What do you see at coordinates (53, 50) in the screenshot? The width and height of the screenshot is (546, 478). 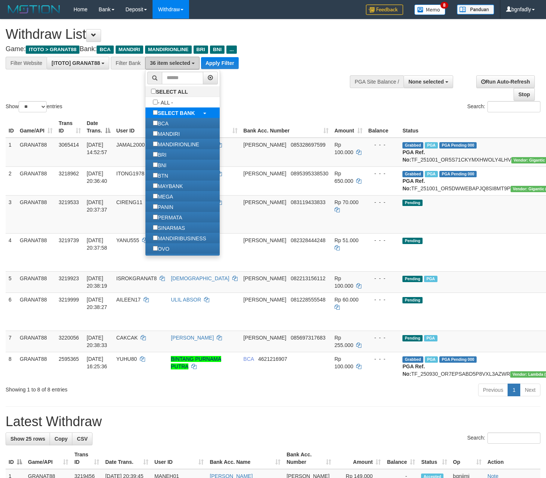 I see `span: ITOTO > GRANAT88` at bounding box center [53, 50].